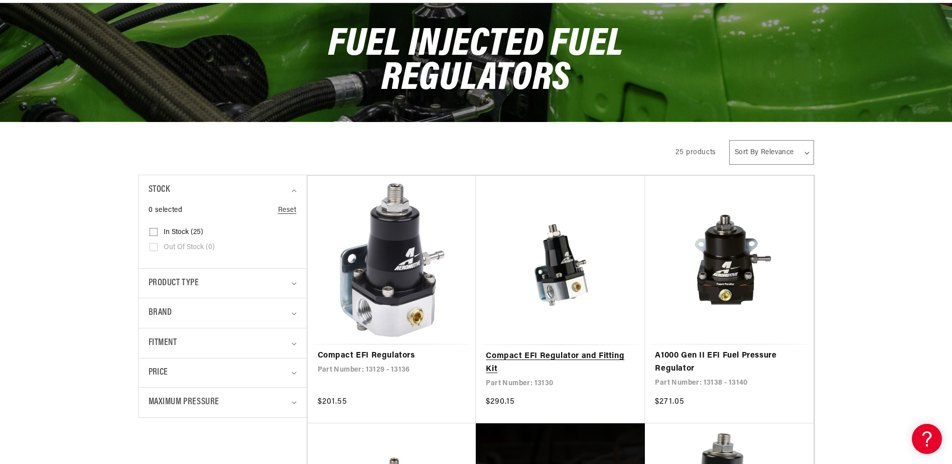  I want to click on span: Fuel Injected Fuel Regulators, so click(476, 62).